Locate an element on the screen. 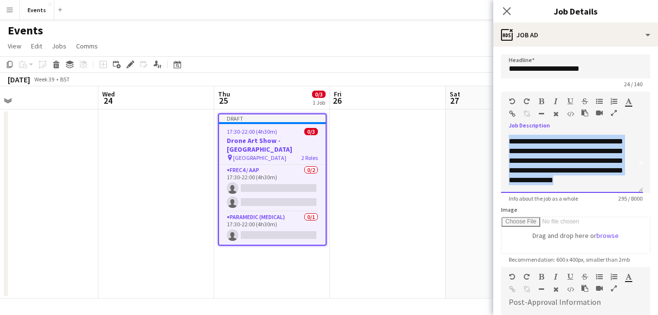  app-card-role: FREC4 / AAP0/217:30-22:00 (4h30m) is located at coordinates (272, 188).